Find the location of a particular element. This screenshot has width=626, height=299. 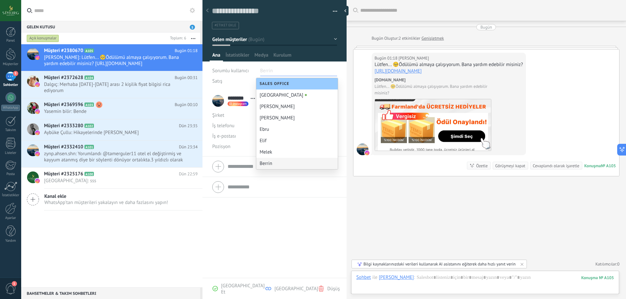

a: Genişletmek is located at coordinates (432, 38).